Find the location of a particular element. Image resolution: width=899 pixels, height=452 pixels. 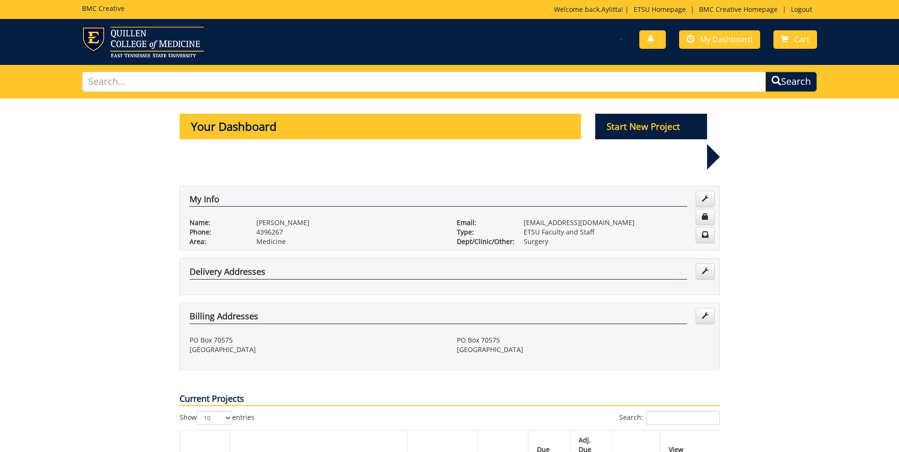

p: Phone: is located at coordinates (216, 232).